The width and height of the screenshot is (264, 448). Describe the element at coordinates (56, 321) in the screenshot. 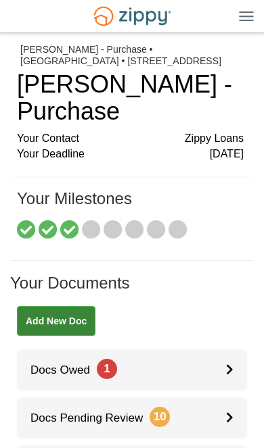

I see `a: Add New Doc` at that location.